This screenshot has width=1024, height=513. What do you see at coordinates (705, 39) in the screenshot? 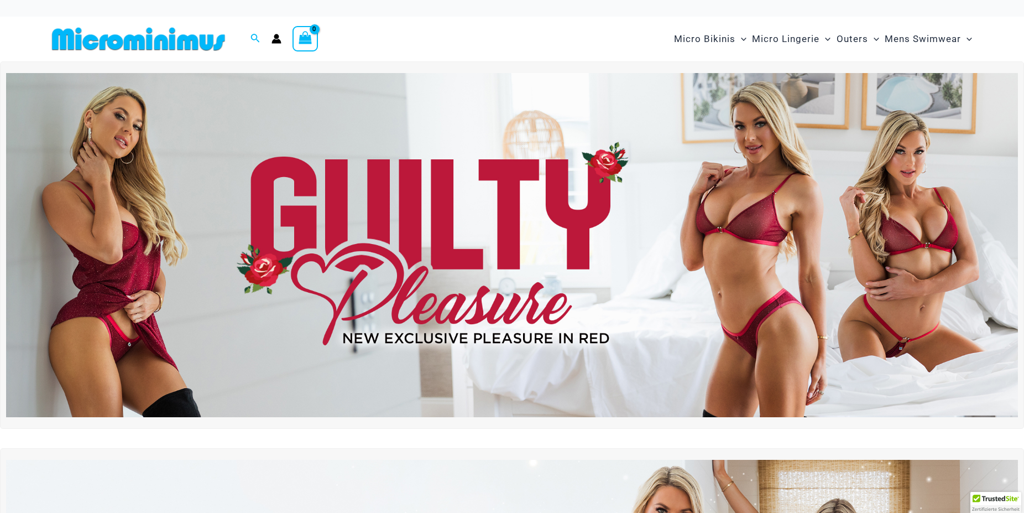
I see `span: Micro Bikinis` at bounding box center [705, 39].